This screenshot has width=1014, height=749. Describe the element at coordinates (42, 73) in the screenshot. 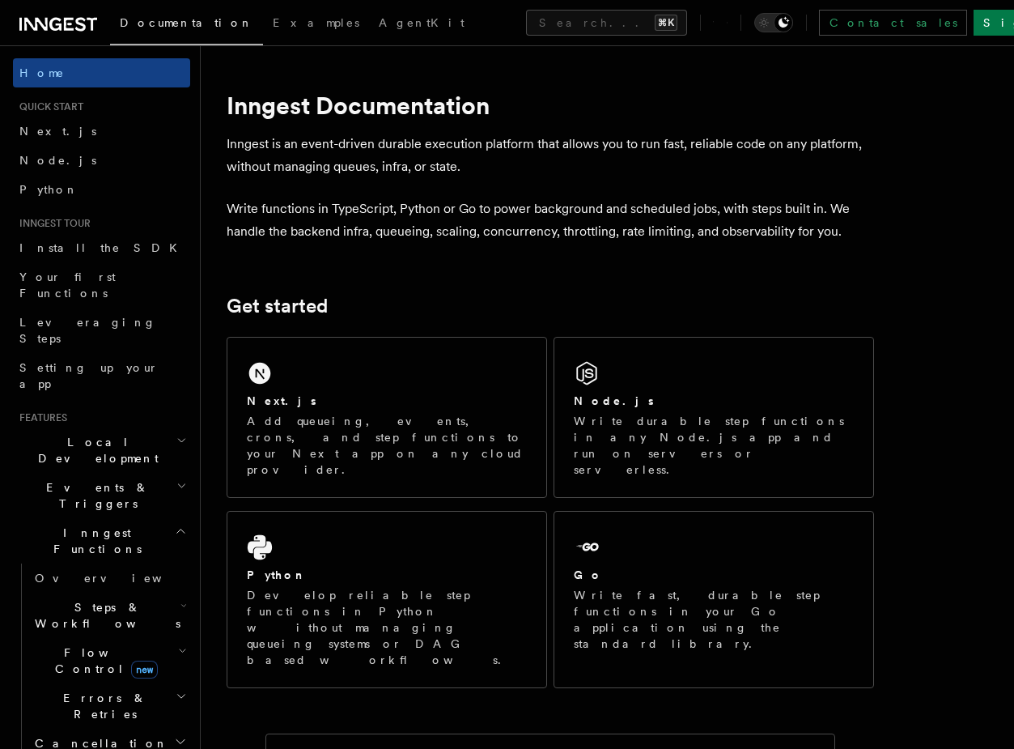

I see `span: Home` at that location.